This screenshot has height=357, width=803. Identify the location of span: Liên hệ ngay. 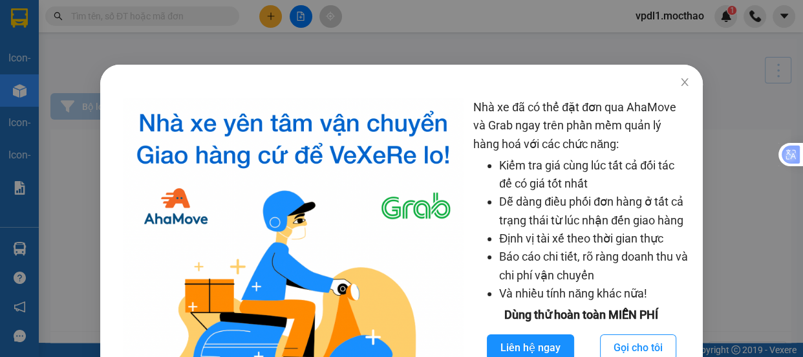
(530, 347).